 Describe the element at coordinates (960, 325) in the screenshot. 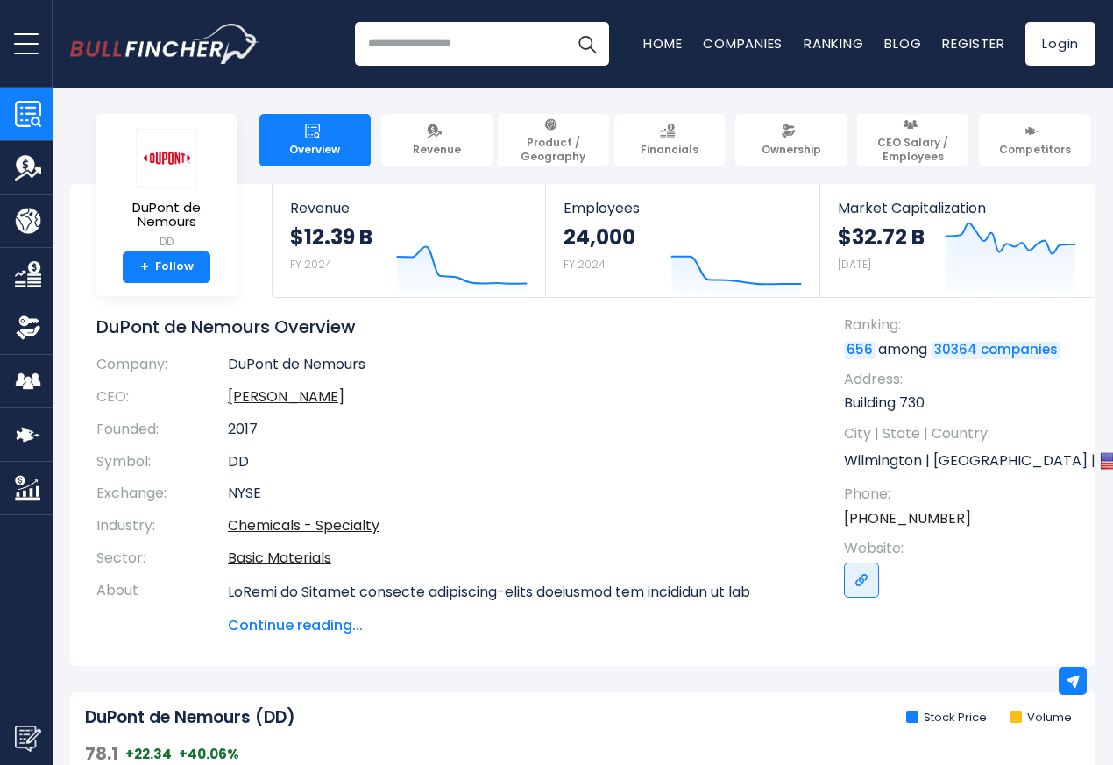

I see `span: Ranking:` at that location.